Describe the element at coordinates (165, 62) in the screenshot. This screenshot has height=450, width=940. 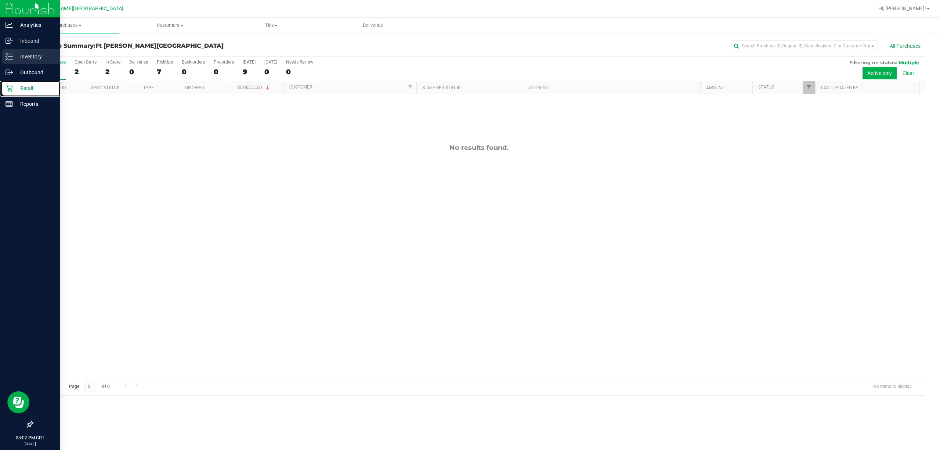
I see `div: PickUps` at that location.